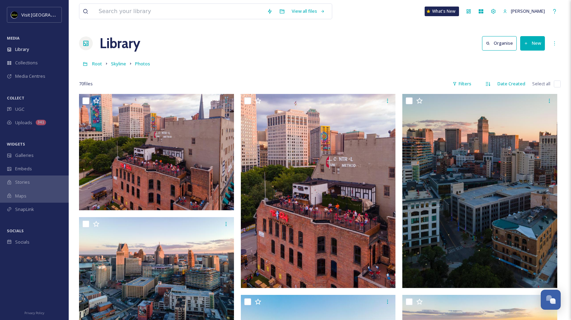  What do you see at coordinates (551, 299) in the screenshot?
I see `button: Open Chat` at bounding box center [551, 299].